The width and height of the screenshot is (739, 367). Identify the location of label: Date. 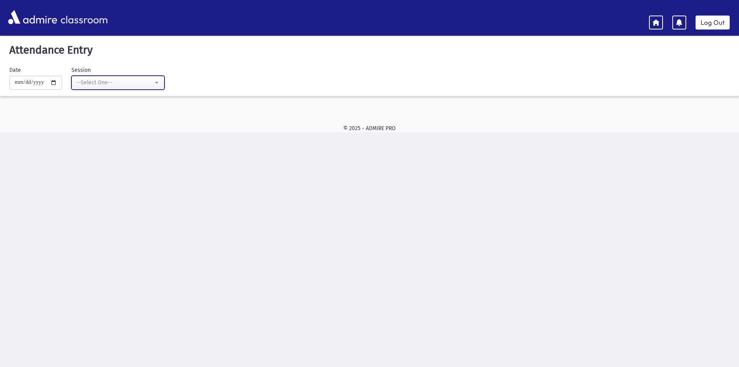
(15, 70).